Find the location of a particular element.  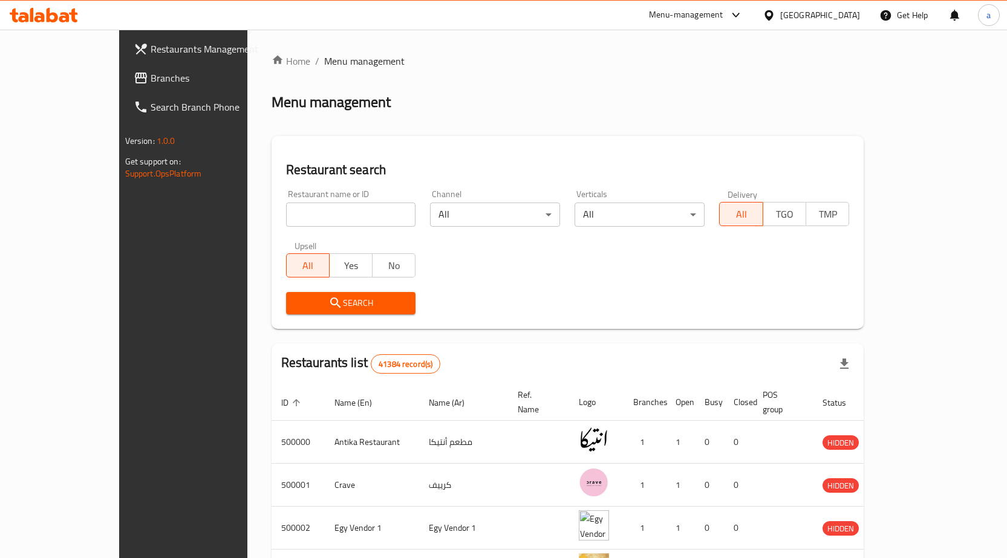

h2: Restaurant search is located at coordinates (568, 170).